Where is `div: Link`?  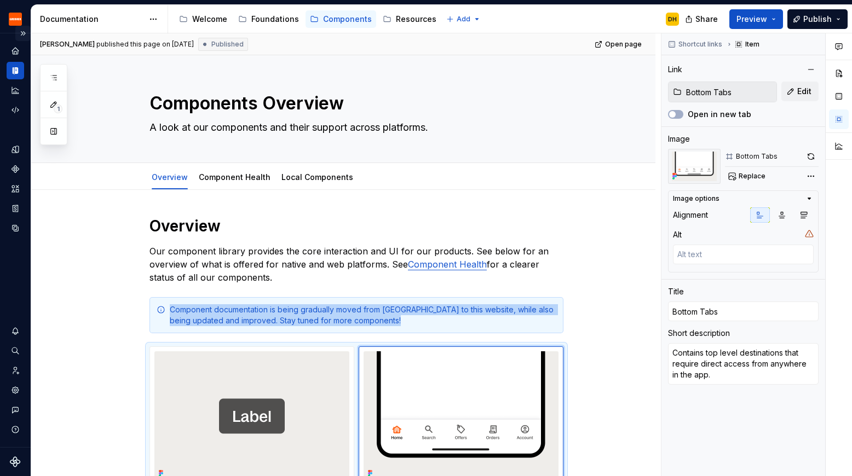 div: Link is located at coordinates (675, 70).